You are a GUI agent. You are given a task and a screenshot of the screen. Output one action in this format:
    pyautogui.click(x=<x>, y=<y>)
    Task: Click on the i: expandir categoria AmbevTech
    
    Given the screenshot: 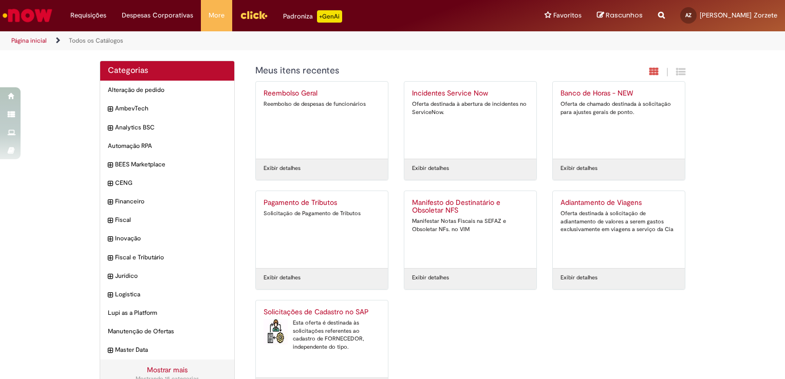 What is the action you would take?
    pyautogui.click(x=110, y=109)
    